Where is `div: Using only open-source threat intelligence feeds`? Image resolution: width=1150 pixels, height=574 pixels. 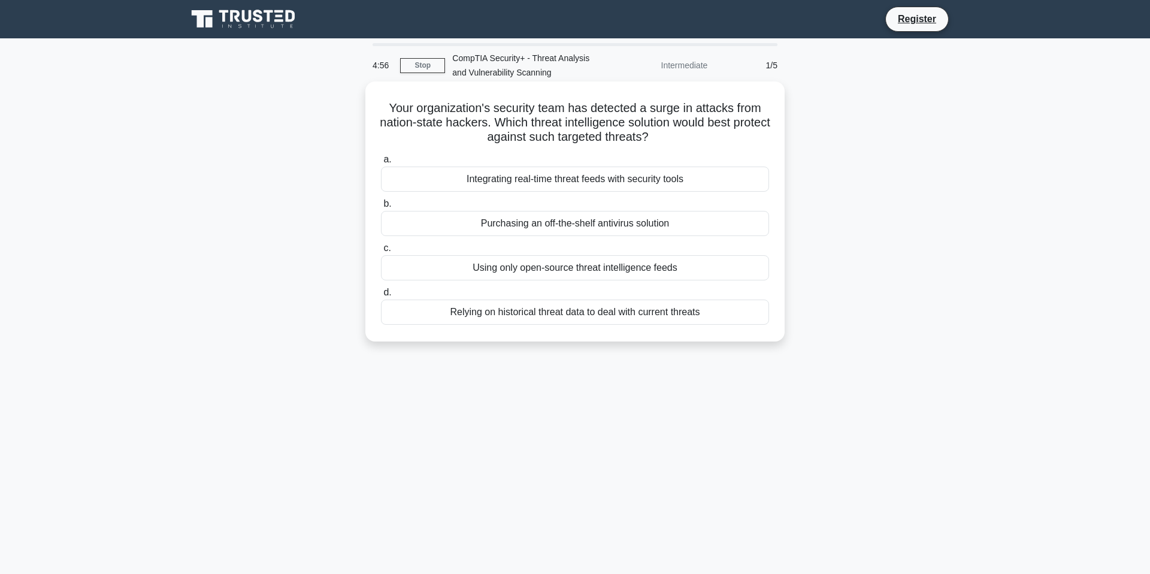 div: Using only open-source threat intelligence feeds is located at coordinates (575, 268).